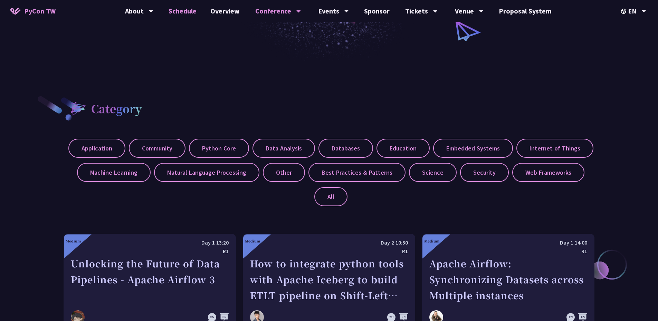  I want to click on label: Community, so click(157, 148).